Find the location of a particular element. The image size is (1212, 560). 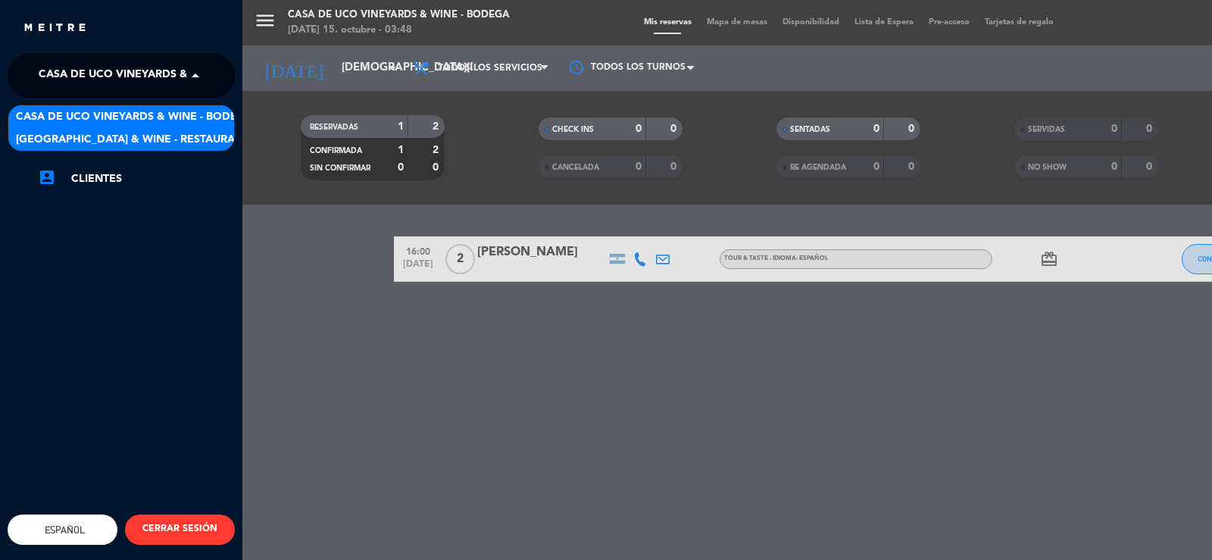

span: Español is located at coordinates (63, 529).